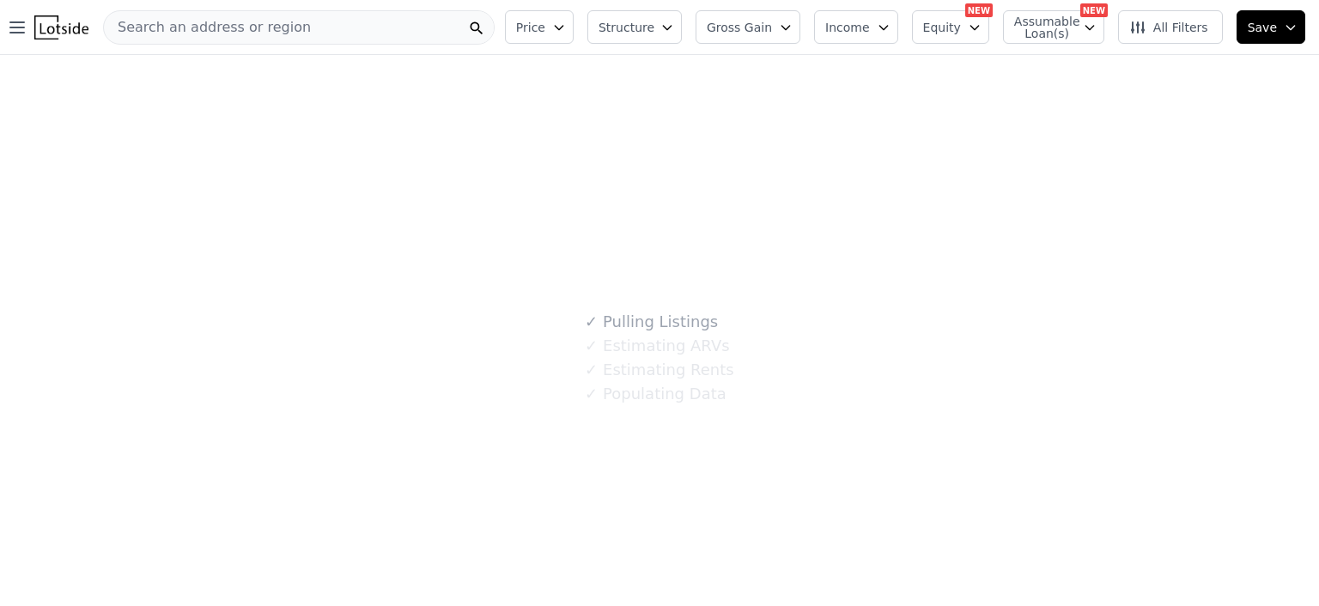  Describe the element at coordinates (1271, 27) in the screenshot. I see `button: Save` at that location.